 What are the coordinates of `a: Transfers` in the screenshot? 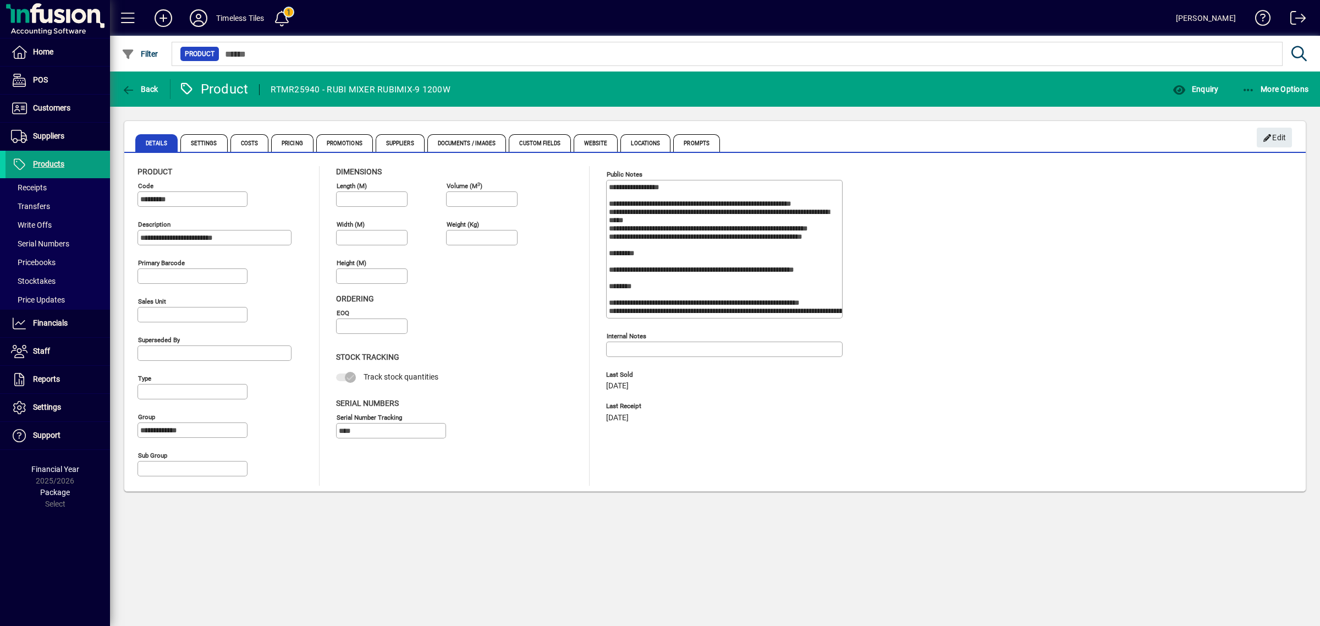 It's located at (58, 206).